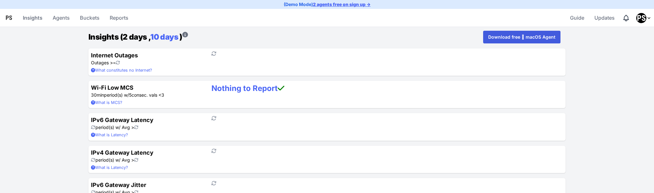  Describe the element at coordinates (248, 88) in the screenshot. I see `a: Nothing to Report` at that location.